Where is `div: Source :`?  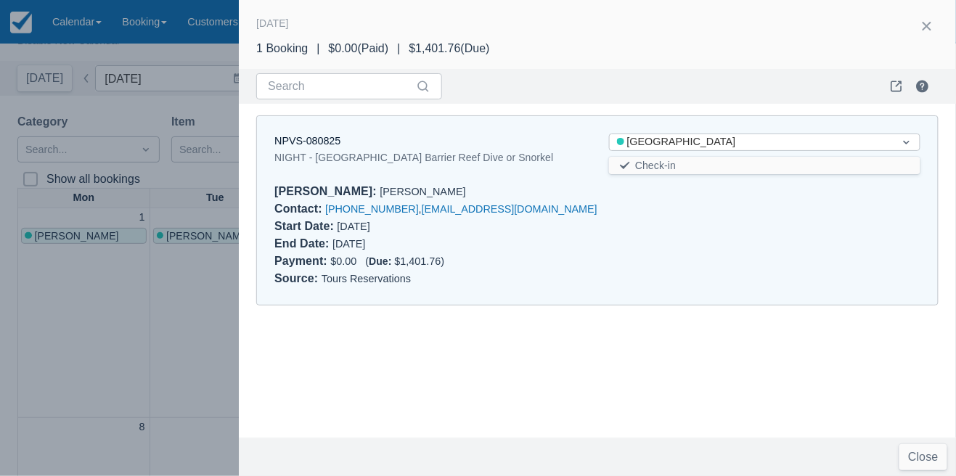
div: Source : is located at coordinates (298, 278).